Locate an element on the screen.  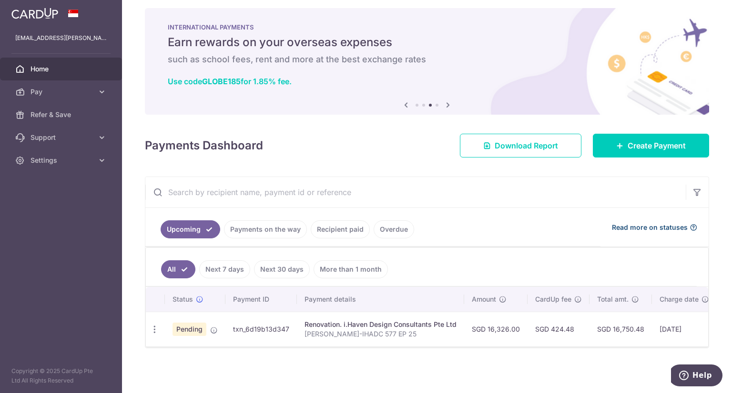
a: Next 30 days is located at coordinates (282, 270).